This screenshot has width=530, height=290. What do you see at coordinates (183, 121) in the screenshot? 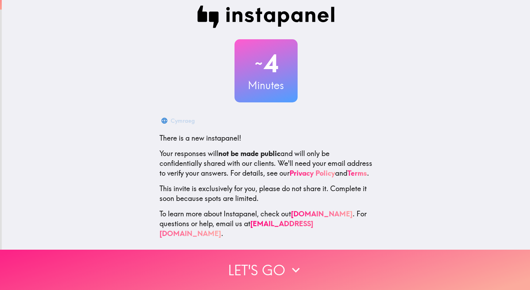
I see `div: Cymraeg` at bounding box center [183, 121].